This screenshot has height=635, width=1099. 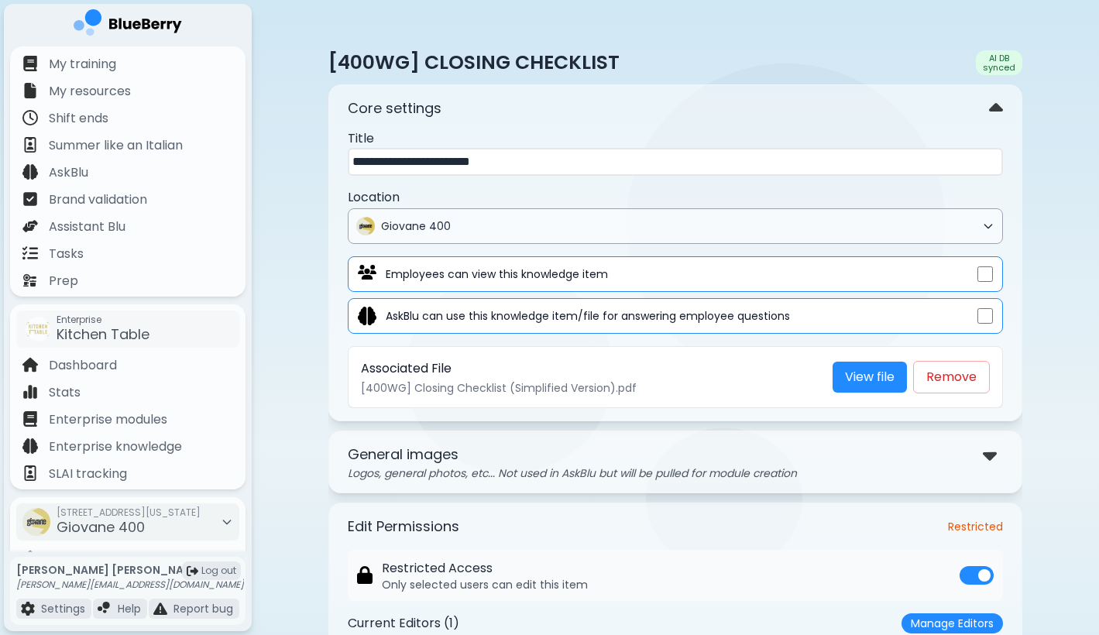 I want to click on p: Restricted Access, so click(x=485, y=568).